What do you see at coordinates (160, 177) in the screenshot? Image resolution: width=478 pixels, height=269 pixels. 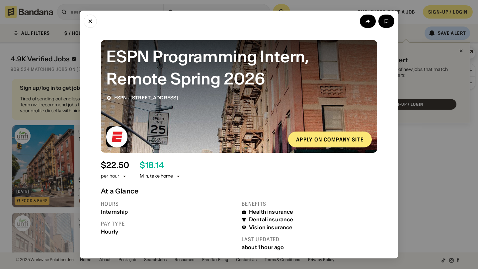 I see `div: Min. take home` at bounding box center [160, 177].